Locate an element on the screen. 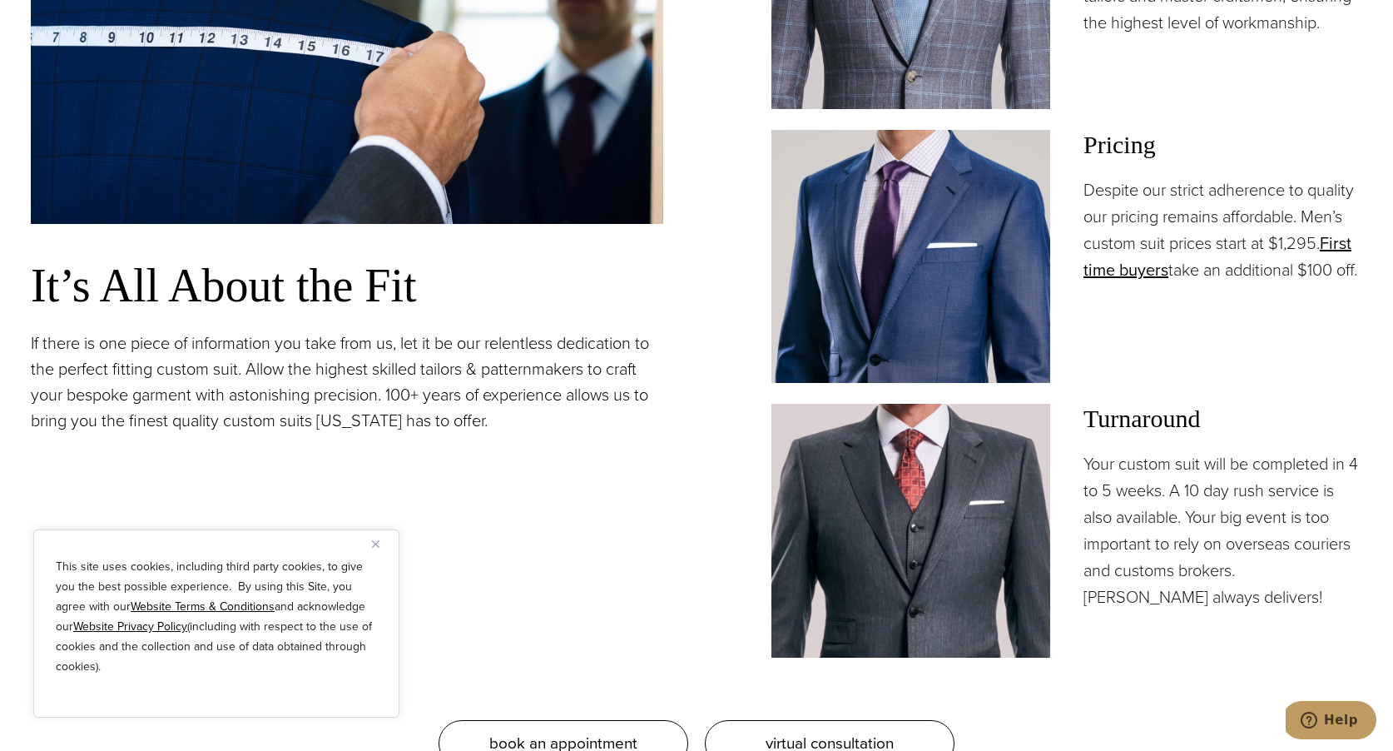 The height and width of the screenshot is (751, 1393). p: Your custom suit will be completed in 4 to 5 weeks. A 10 day rush service is also available. Your... is located at coordinates (1222, 530).